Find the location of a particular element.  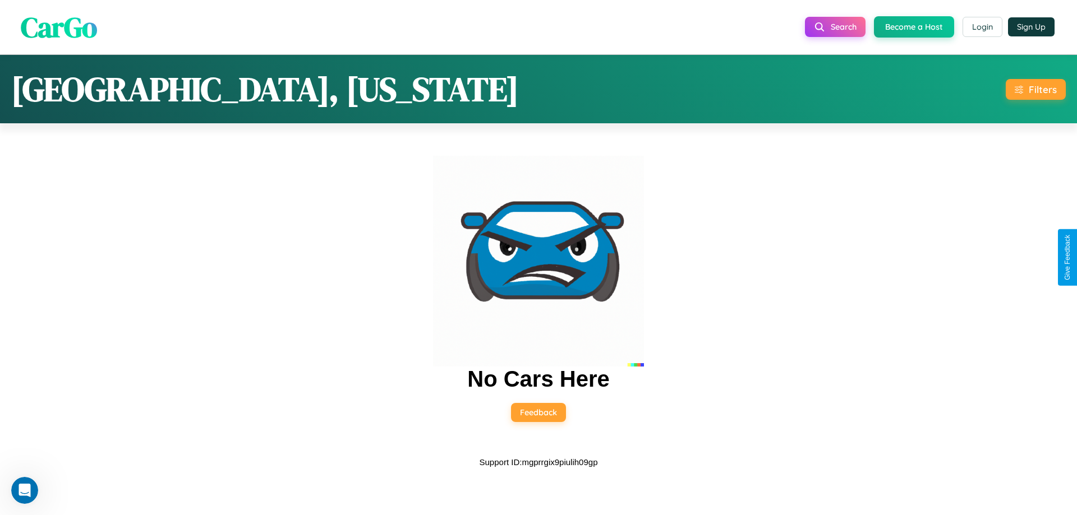

p: Support ID: mgprrgix9piulih09gp is located at coordinates (538, 462).